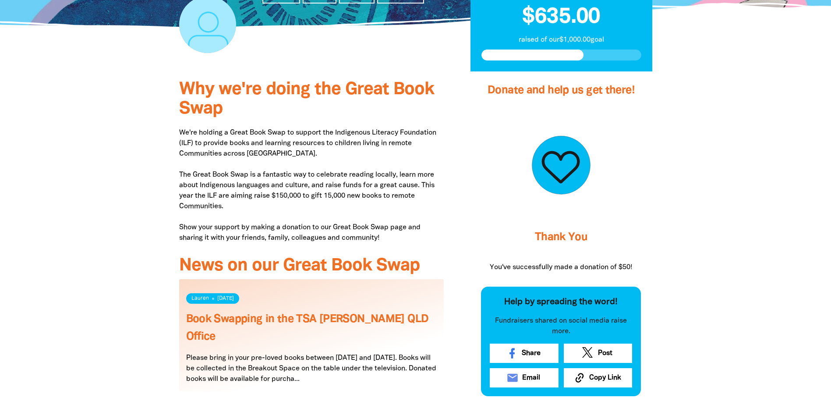 This screenshot has width=831, height=405. What do you see at coordinates (311, 266) in the screenshot?
I see `h3: News on our Great Book Swap` at bounding box center [311, 266].